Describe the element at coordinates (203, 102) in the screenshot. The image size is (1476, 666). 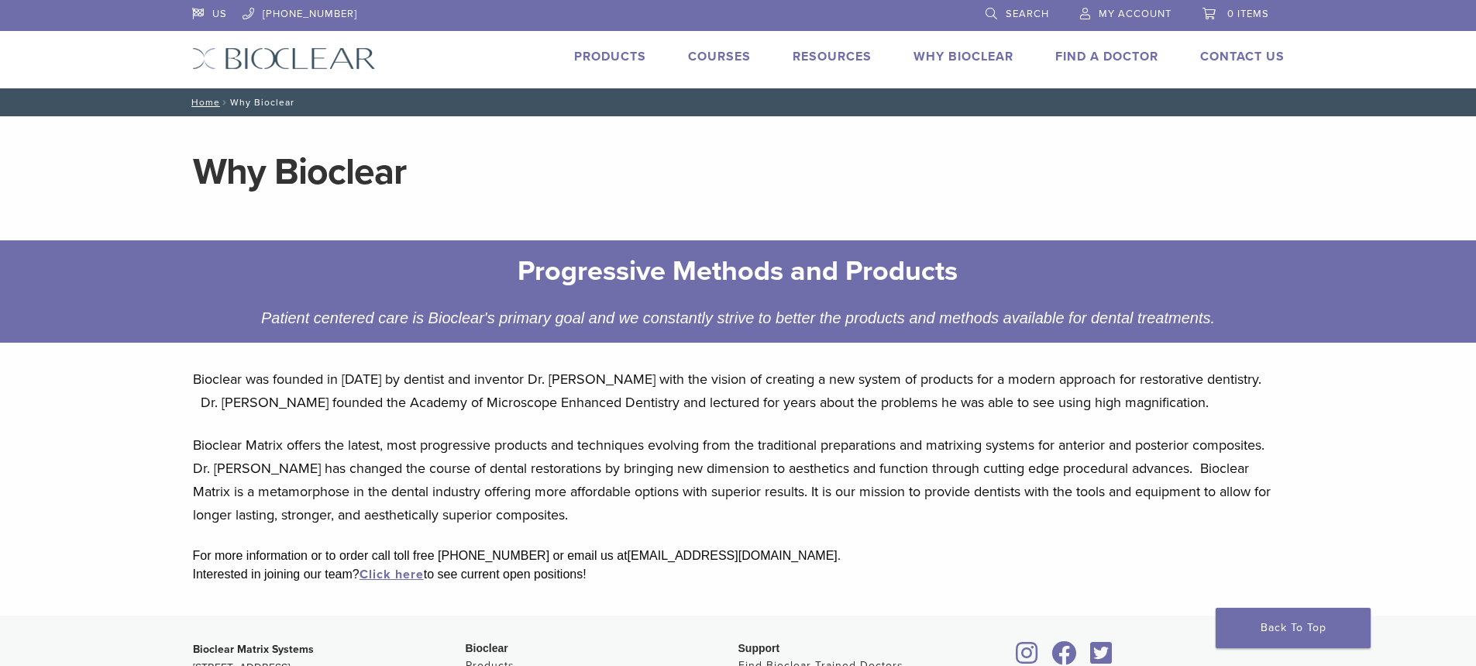
I see `a: Home` at that location.